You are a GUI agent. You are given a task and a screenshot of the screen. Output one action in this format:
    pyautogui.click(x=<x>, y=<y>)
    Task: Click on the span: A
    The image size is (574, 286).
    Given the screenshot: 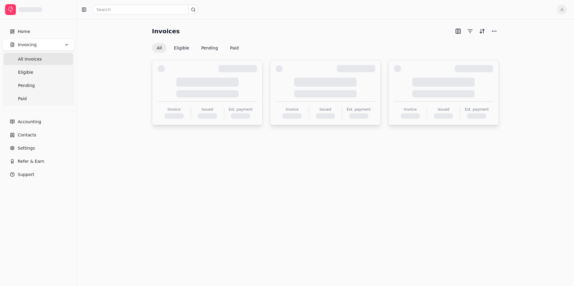 What is the action you would take?
    pyautogui.click(x=562, y=10)
    